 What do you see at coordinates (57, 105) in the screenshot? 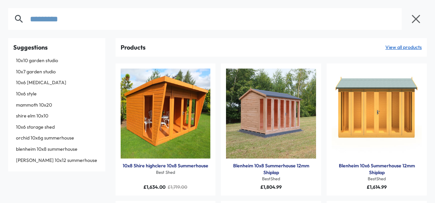
I see `a: mammoth 10x20` at bounding box center [57, 105].